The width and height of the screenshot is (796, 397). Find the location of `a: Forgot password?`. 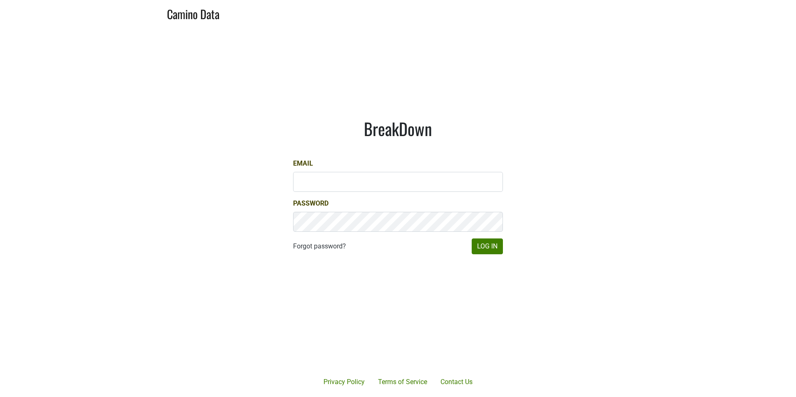

a: Forgot password? is located at coordinates (320, 247).